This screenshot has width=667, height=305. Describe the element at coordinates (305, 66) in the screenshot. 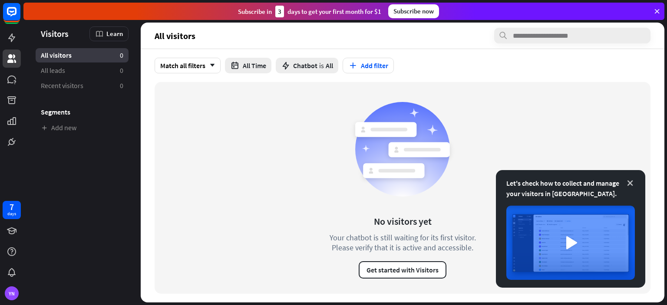

I see `span: Chatbot` at that location.